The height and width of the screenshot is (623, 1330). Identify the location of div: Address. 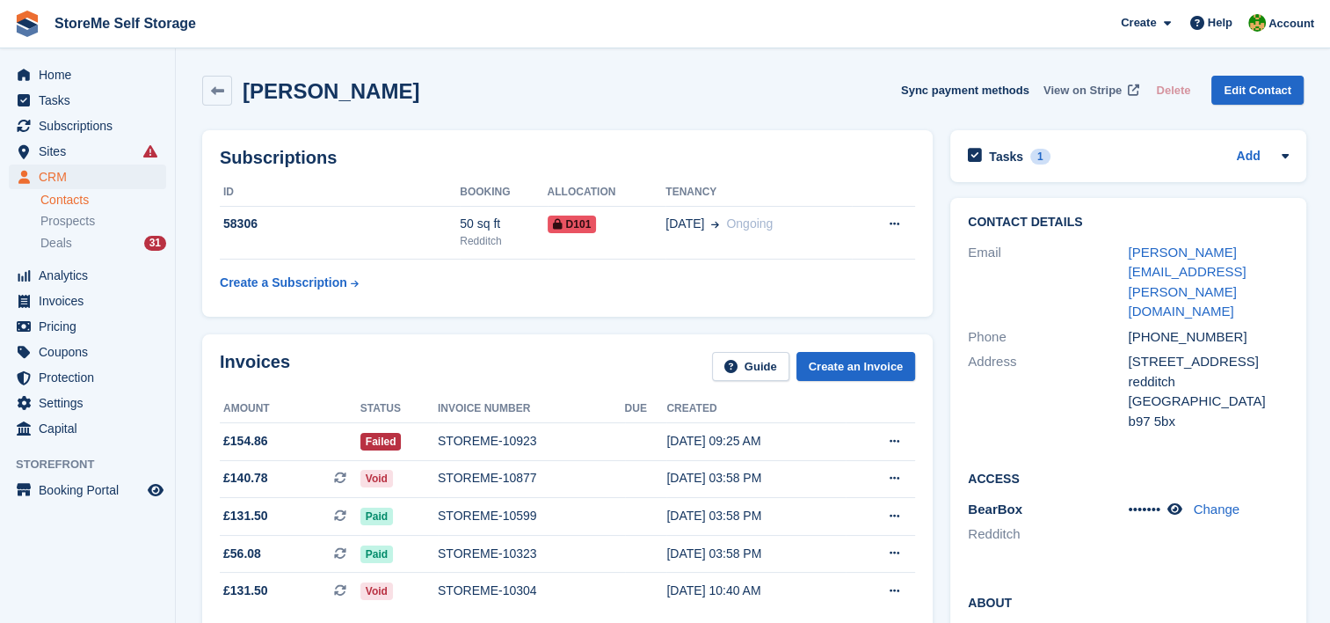
(1048, 391).